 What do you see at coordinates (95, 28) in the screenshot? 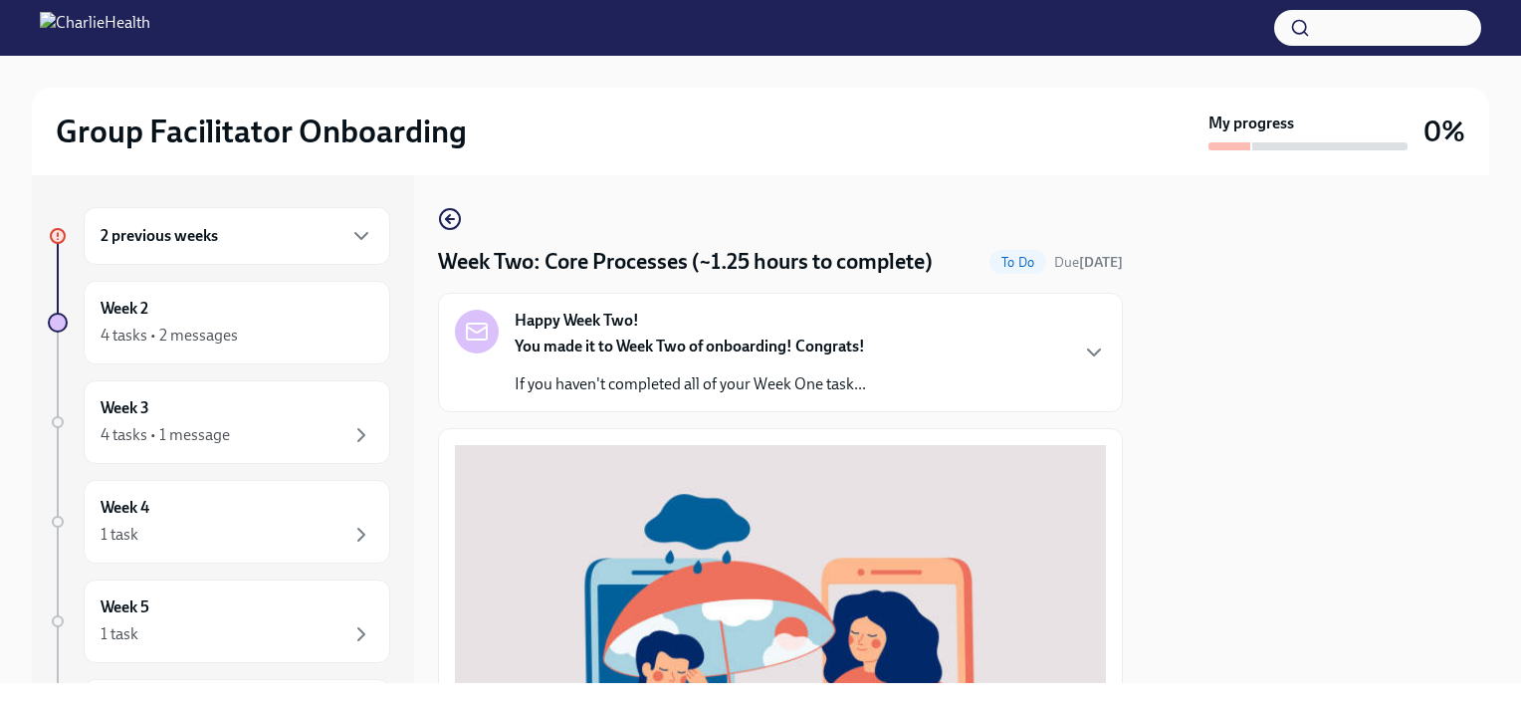
I see `img: CharlieHealth` at bounding box center [95, 28].